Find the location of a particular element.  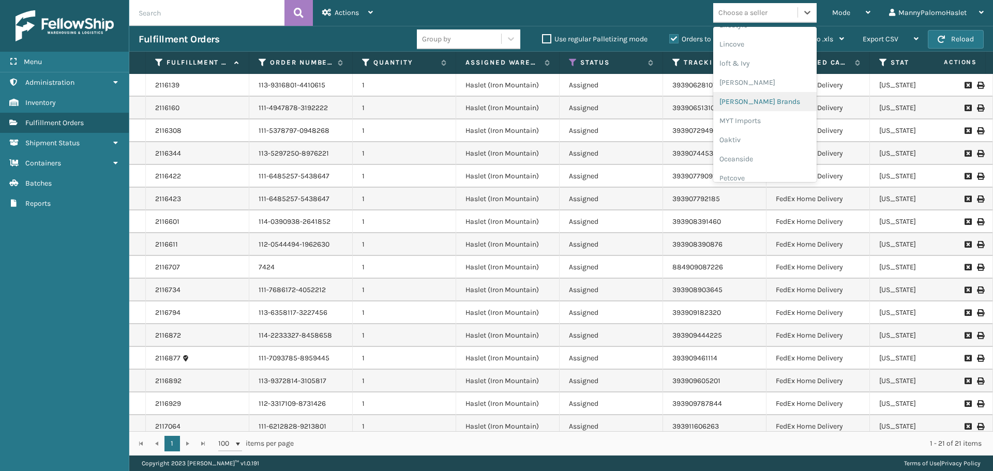

label: Assigned Warehouse is located at coordinates (502, 63).